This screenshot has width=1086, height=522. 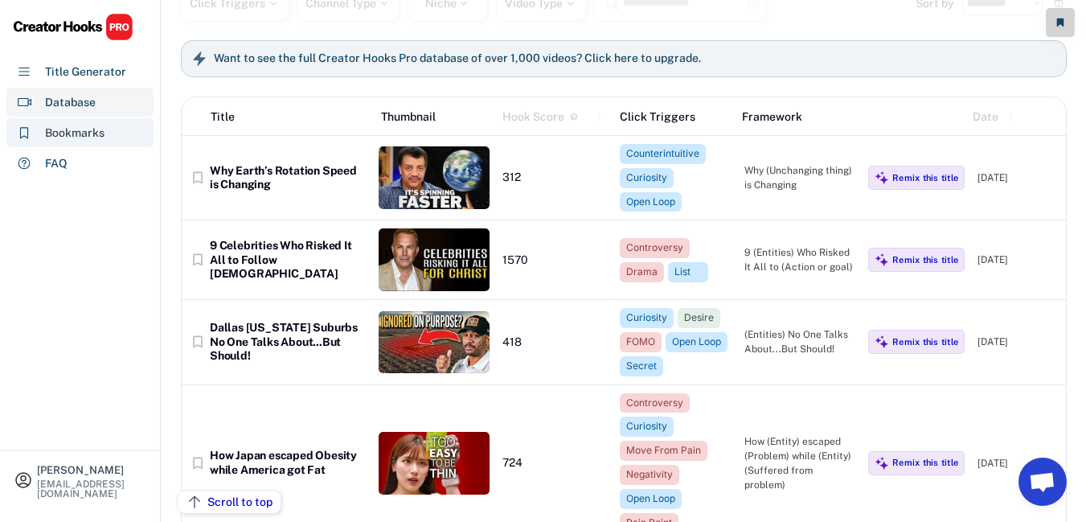 I want to click on div: Why (Unchanging thing) is Changing, so click(x=800, y=178).